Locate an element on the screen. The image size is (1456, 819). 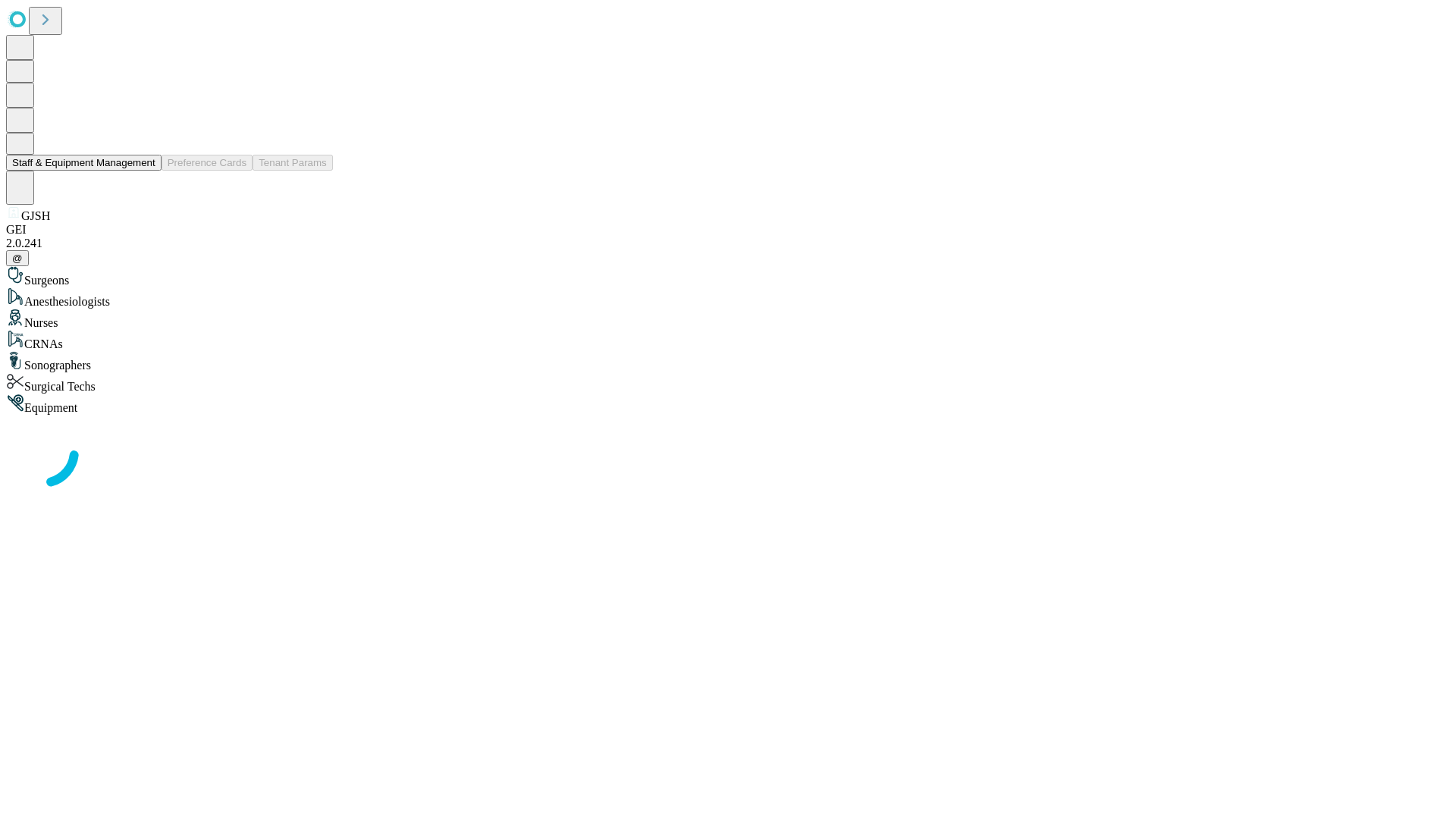
div: Anesthesiologists is located at coordinates (728, 298).